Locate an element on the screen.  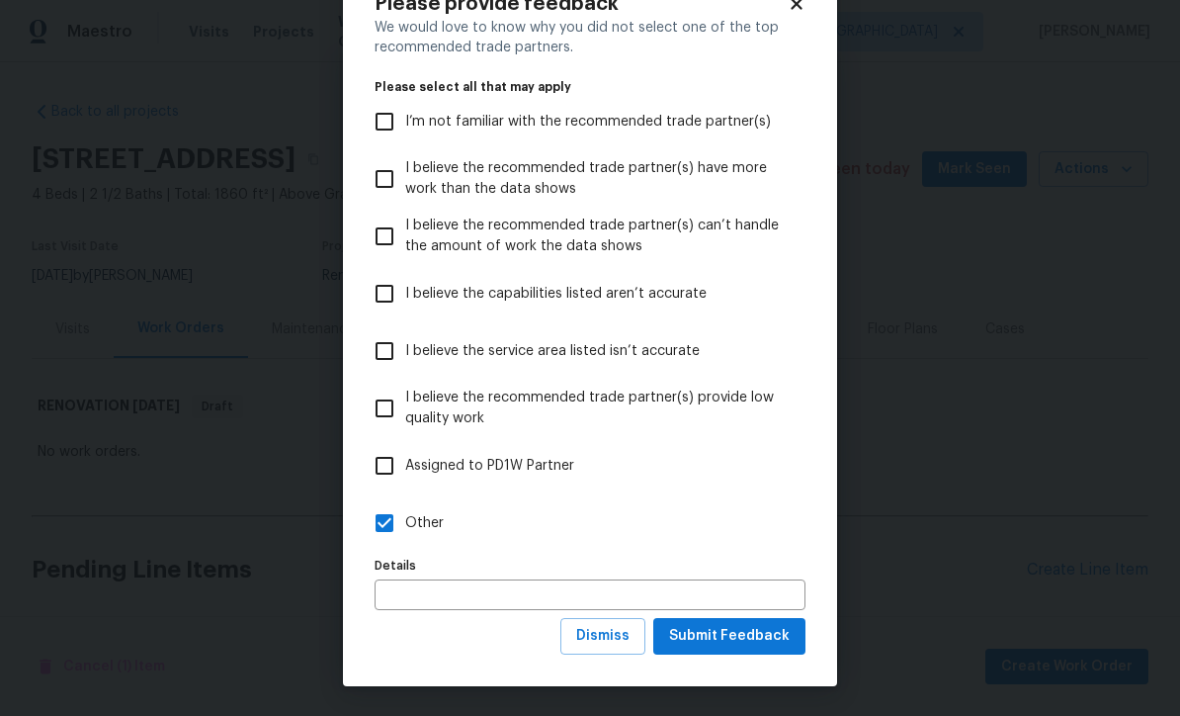
span: I believe the recommended trade partner(s) provide low quality work is located at coordinates (597, 408).